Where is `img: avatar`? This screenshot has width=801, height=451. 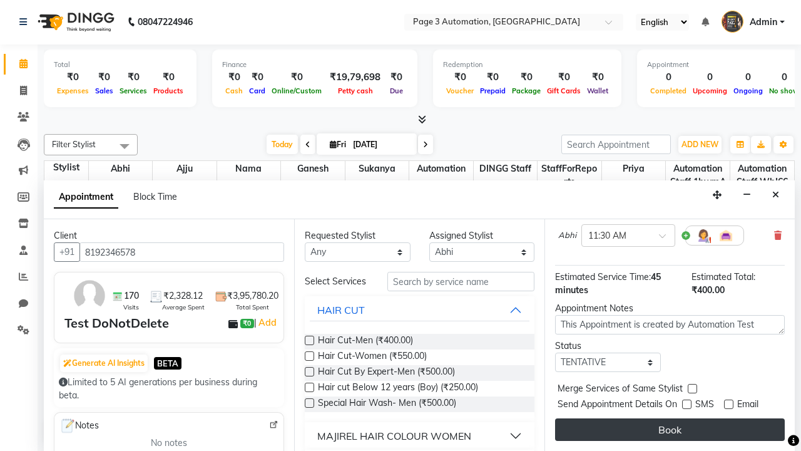 img: avatar is located at coordinates (90, 295).